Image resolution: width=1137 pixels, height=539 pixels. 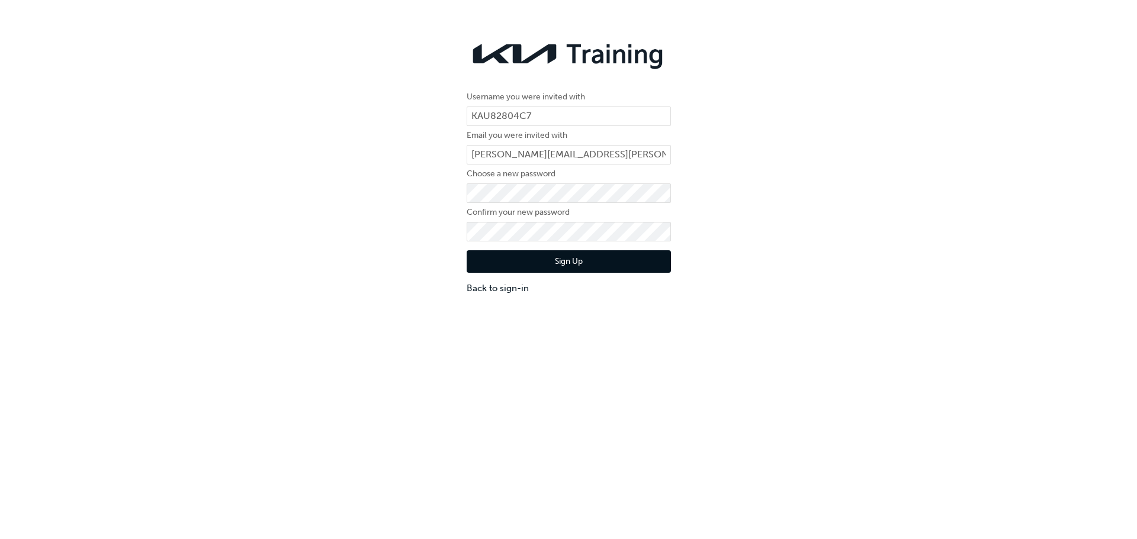 What do you see at coordinates (568, 136) in the screenshot?
I see `label: Email you were invited with` at bounding box center [568, 136].